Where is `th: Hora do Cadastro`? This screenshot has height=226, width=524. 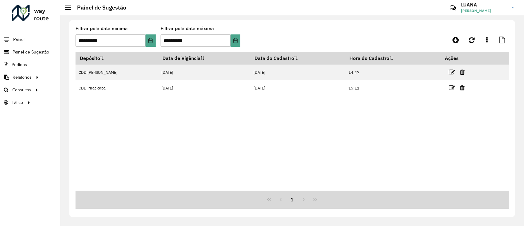 th: Hora do Cadastro is located at coordinates (393, 58).